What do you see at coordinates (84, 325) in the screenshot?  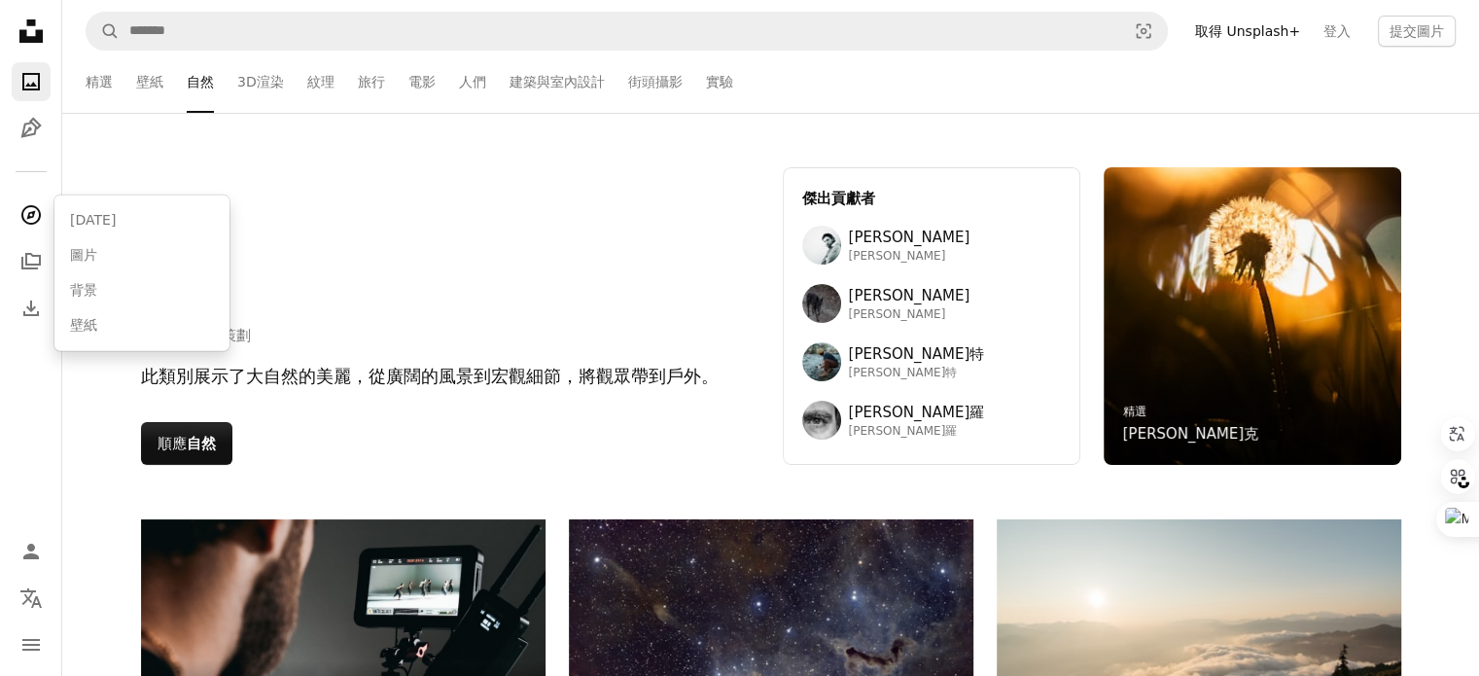 I see `font: 壁紙` at bounding box center [84, 325].